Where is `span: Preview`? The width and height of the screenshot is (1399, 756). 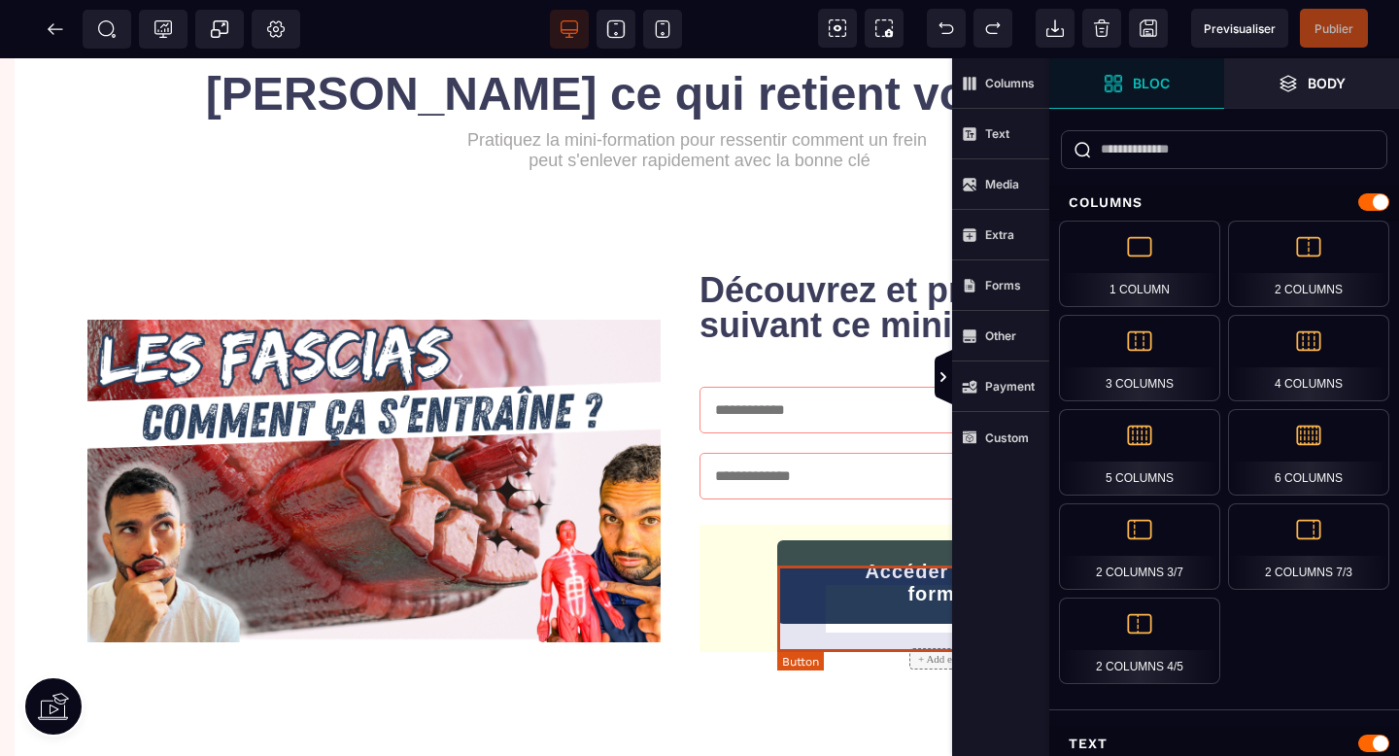
span: Preview is located at coordinates (1239, 28).